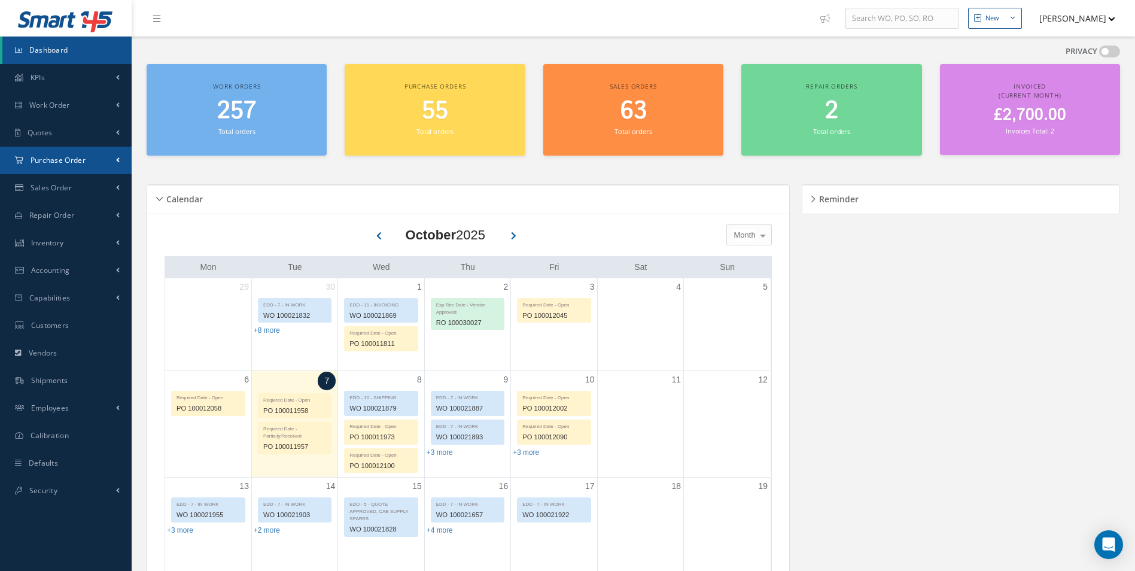  I want to click on a: October 2, 2025, so click(506, 287).